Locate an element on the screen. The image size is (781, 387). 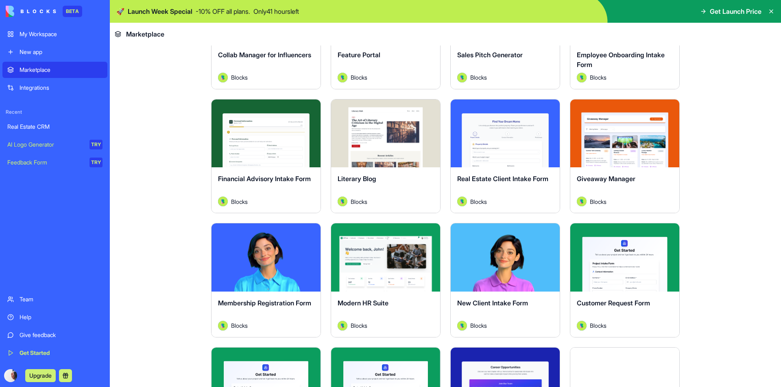
div: New app is located at coordinates (61, 52).